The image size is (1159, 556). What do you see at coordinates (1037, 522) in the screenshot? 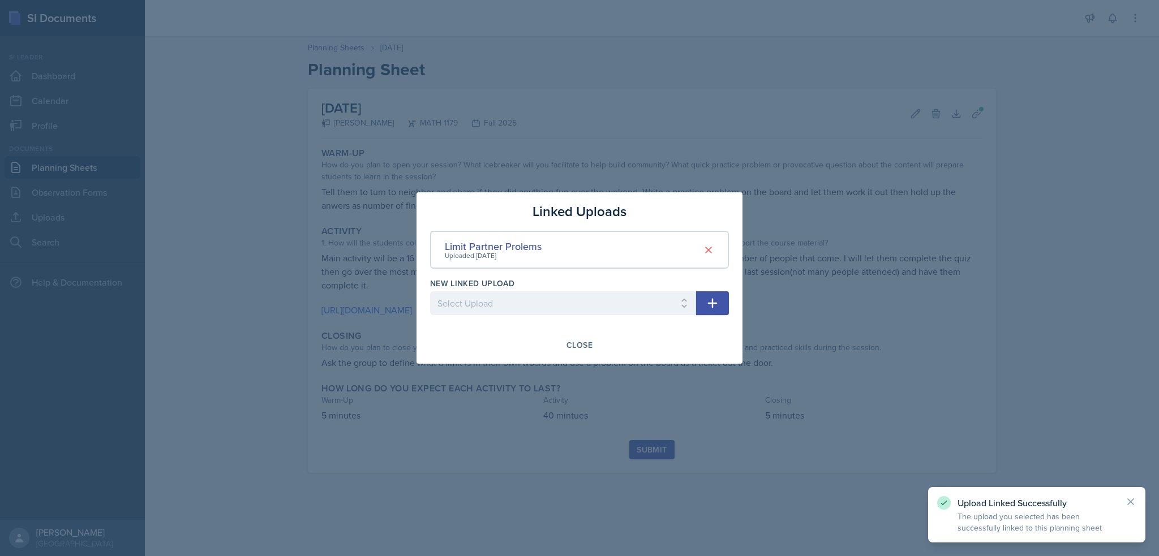
I see `p: The upload you selected has been successfully linked to this planning sheet` at bounding box center [1037, 522].